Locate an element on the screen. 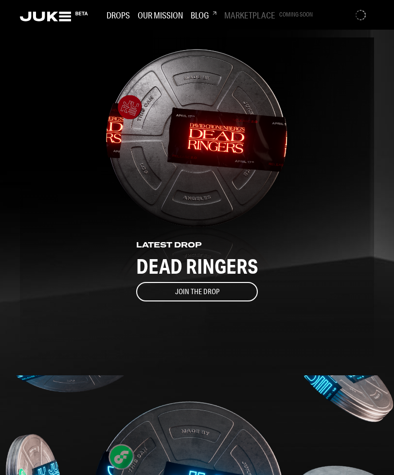  button: Join the drop is located at coordinates (197, 292).